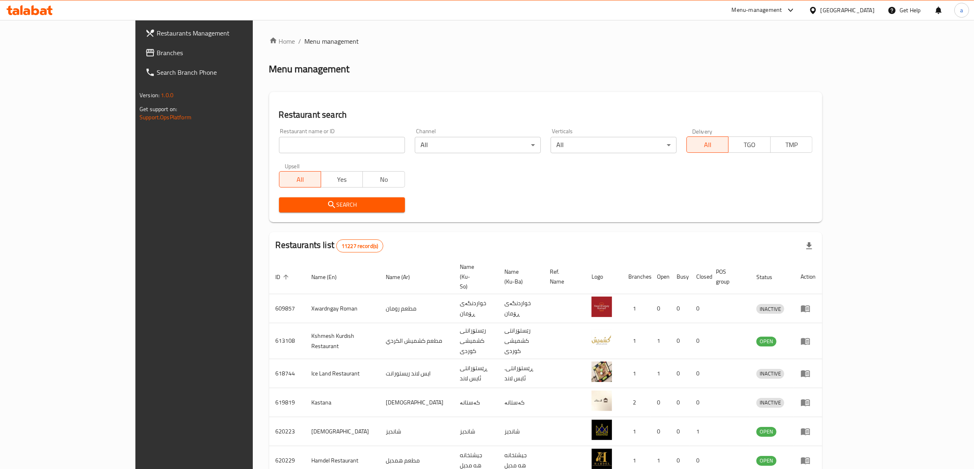 This screenshot has height=469, width=974. Describe the element at coordinates (218, 53) in the screenshot. I see `a: Branches` at that location.